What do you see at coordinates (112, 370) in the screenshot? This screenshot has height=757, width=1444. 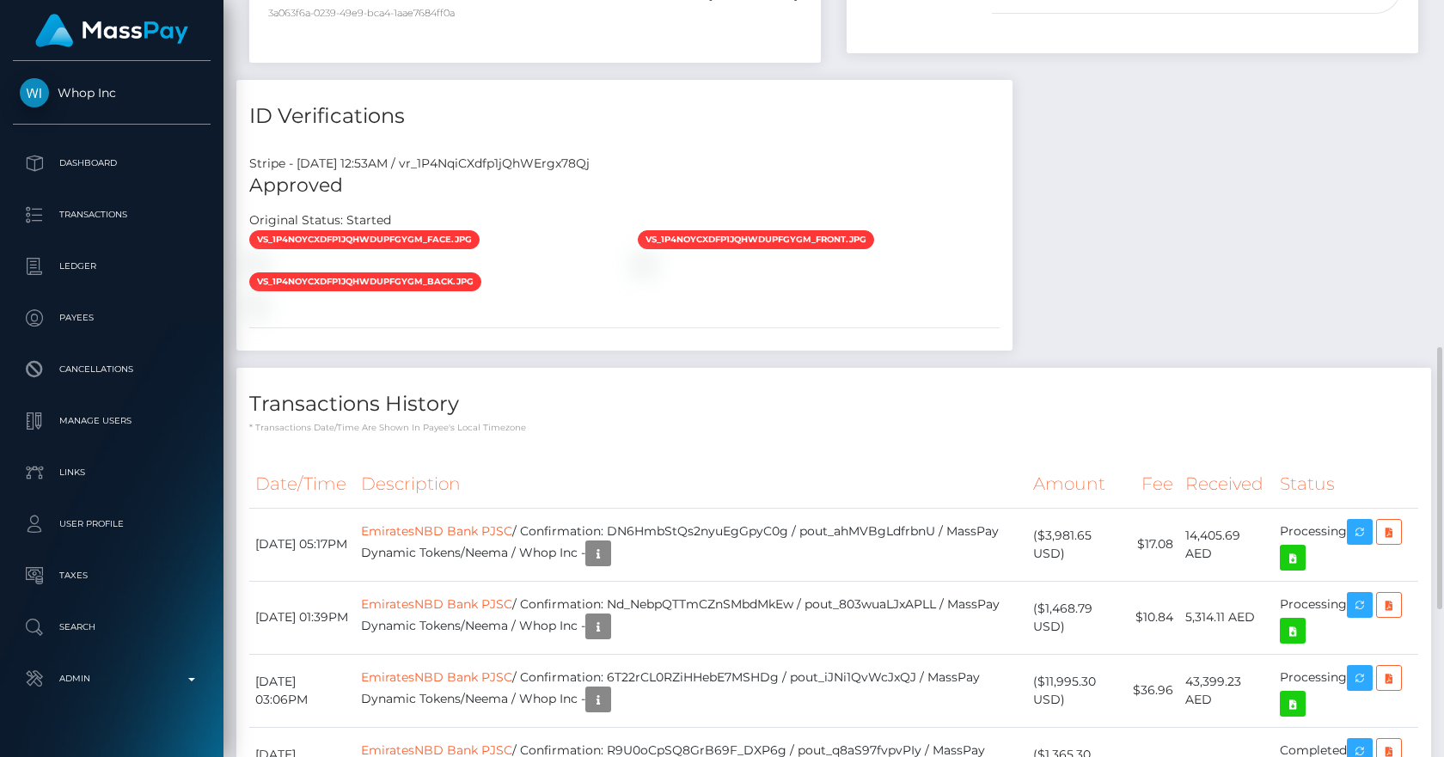 I see `p: Cancellations` at bounding box center [112, 370].